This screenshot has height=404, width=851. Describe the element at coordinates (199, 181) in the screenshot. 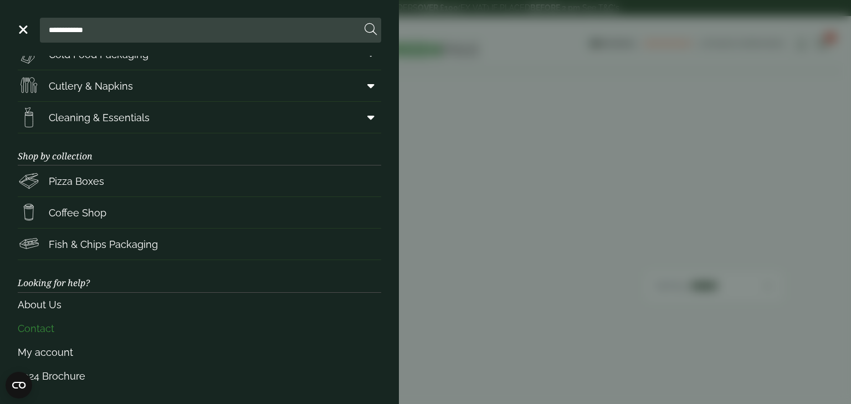

I see `a: Pizza Boxes` at that location.